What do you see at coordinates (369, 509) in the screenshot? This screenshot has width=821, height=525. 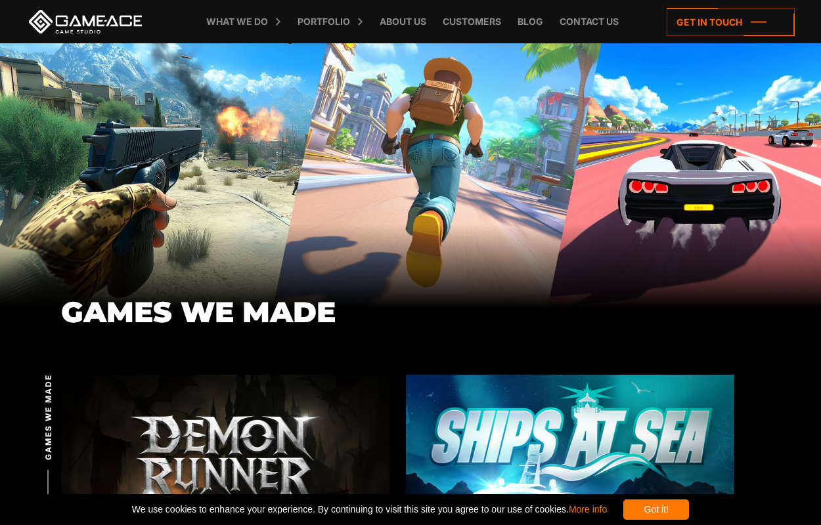 I see `span: We use cookies to enhance your experience. By continuing to visit this site you agree to our use ...` at bounding box center [369, 509].